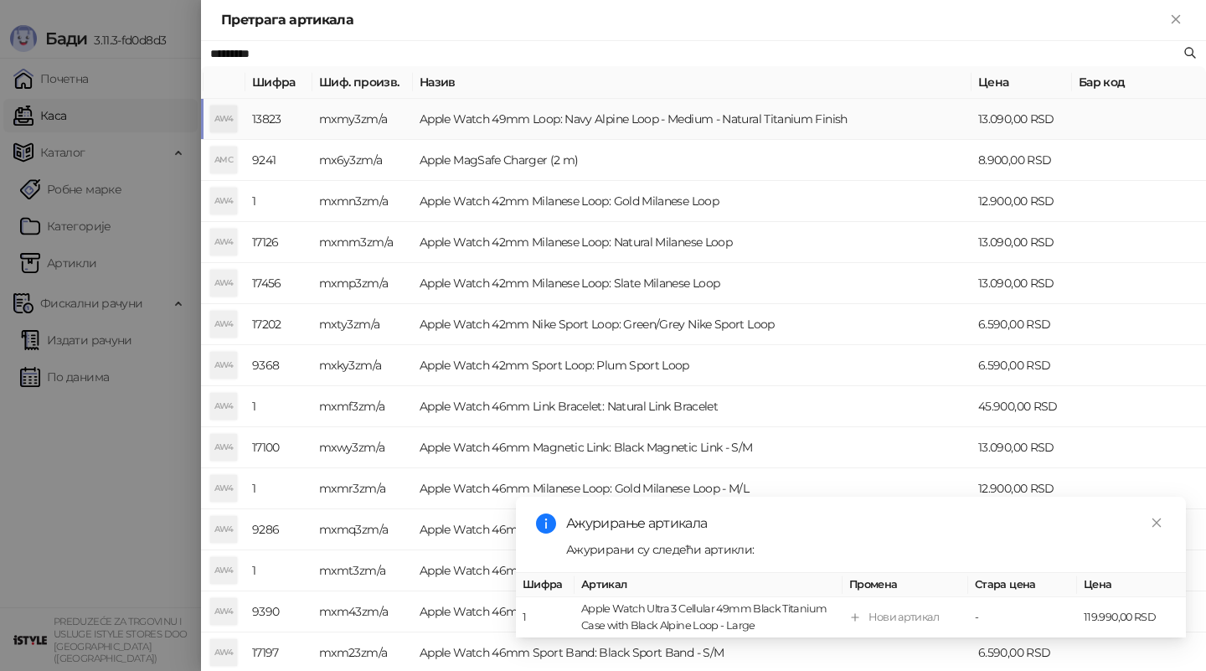 Image resolution: width=1206 pixels, height=671 pixels. I want to click on td: mxmt3zm/a, so click(363, 570).